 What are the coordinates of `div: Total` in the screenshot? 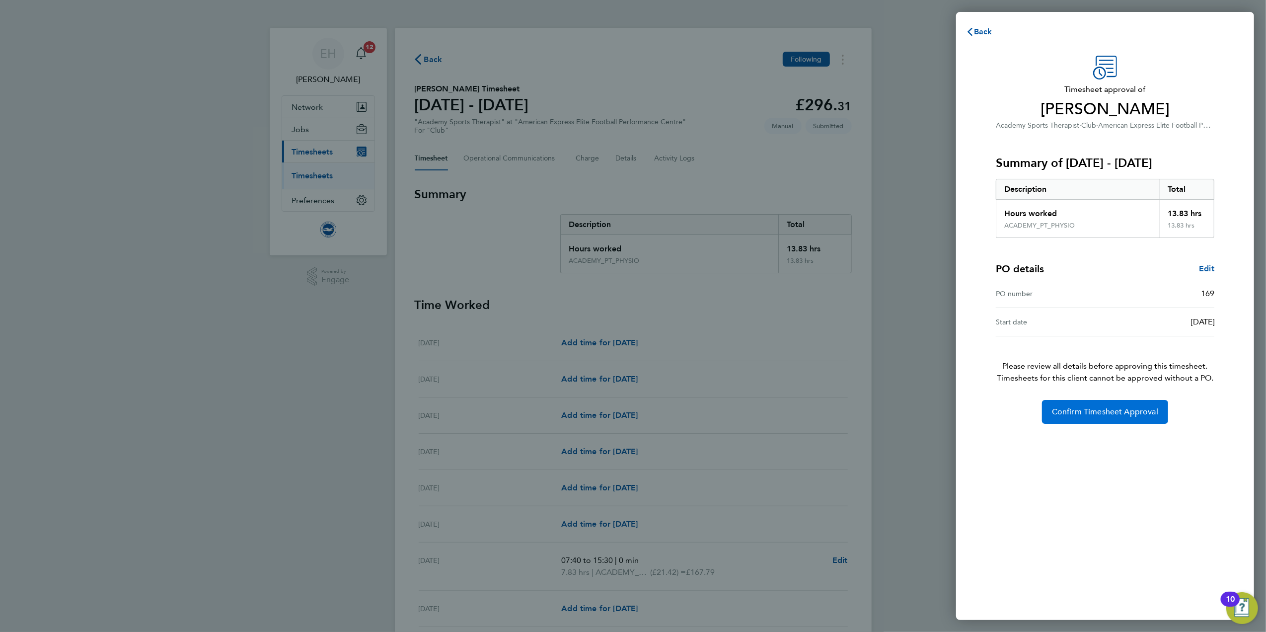 It's located at (1187, 189).